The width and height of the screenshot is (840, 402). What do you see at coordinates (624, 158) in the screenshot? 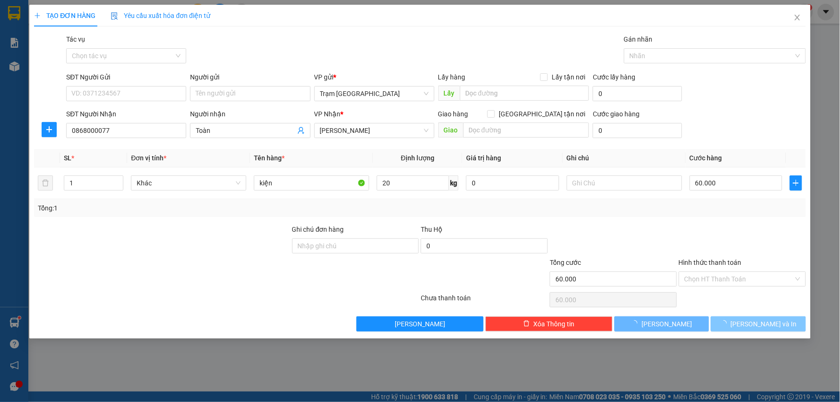
I see `th: Ghi chú` at bounding box center [624, 158].